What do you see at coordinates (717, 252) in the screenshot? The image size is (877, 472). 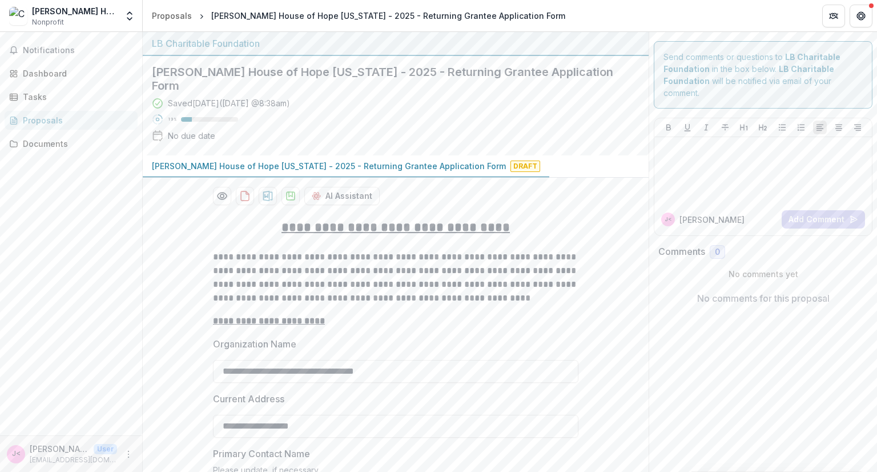 I see `span: 0` at bounding box center [717, 252].